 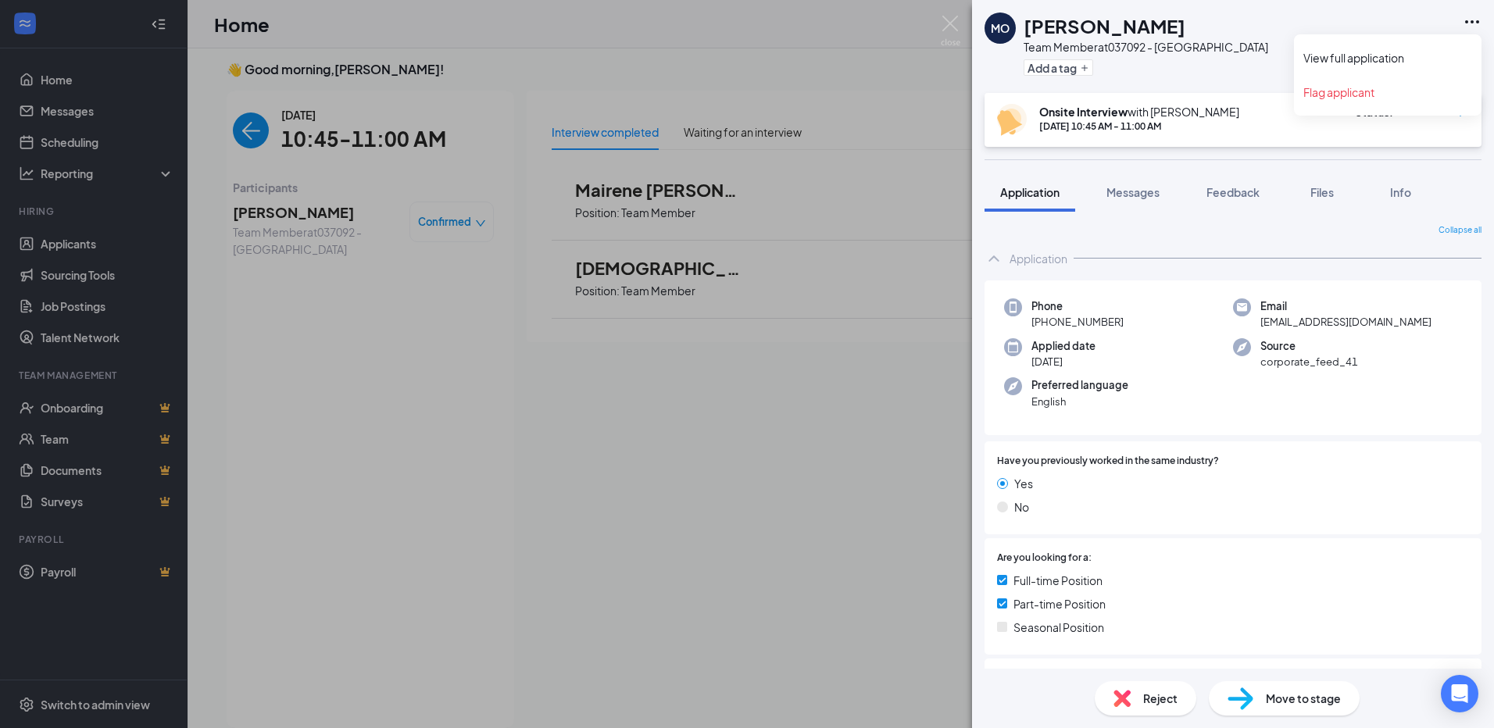 What do you see at coordinates (1078, 306) in the screenshot?
I see `span: Phone` at bounding box center [1078, 306].